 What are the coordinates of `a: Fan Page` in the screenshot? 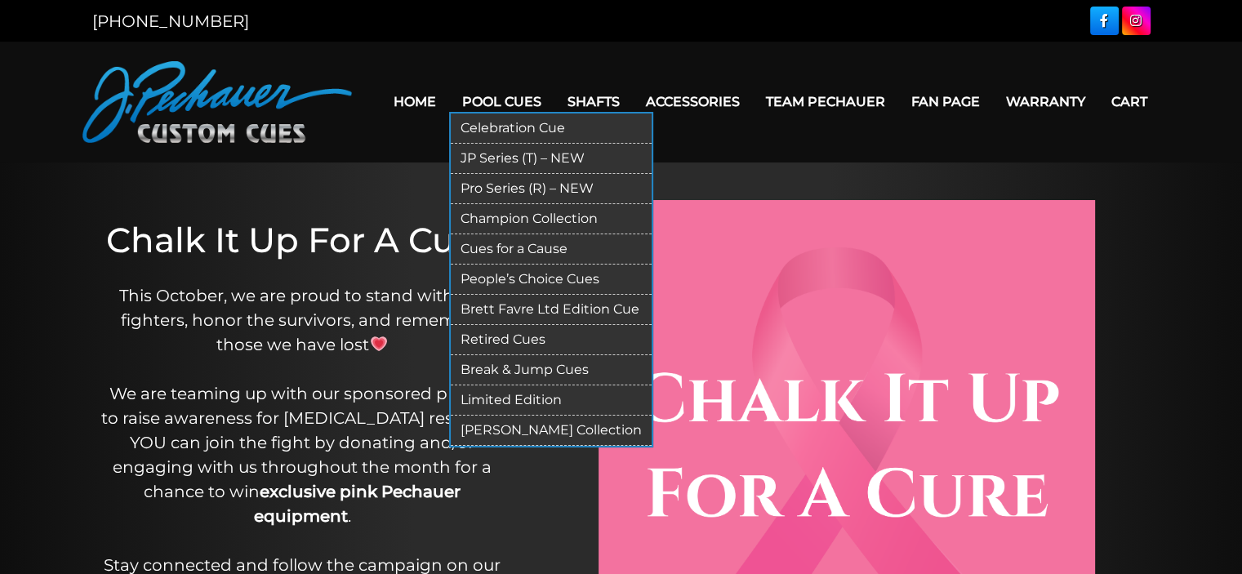 It's located at (945, 101).